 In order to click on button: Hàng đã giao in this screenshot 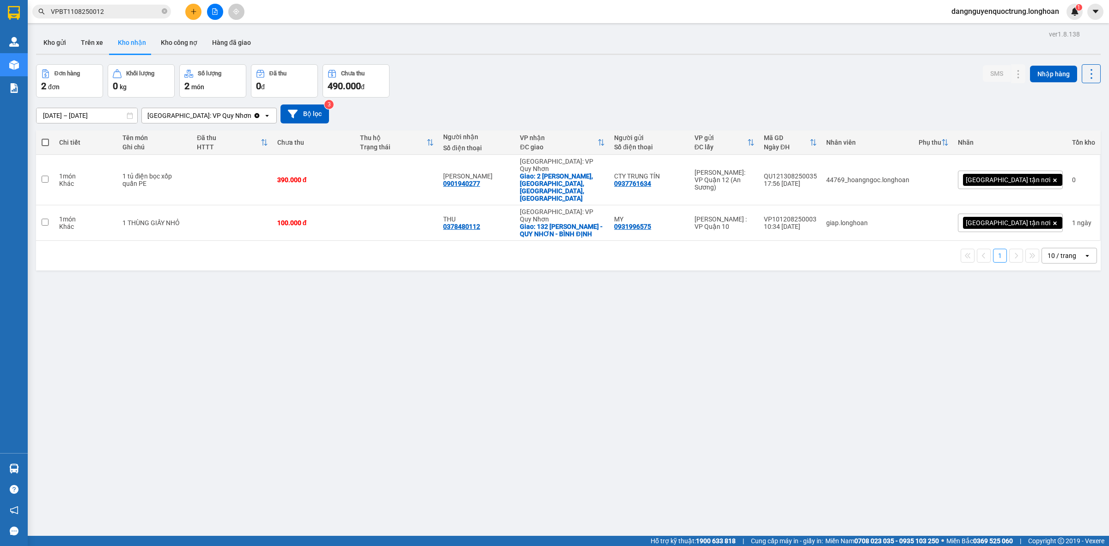, I will do `click(232, 43)`.